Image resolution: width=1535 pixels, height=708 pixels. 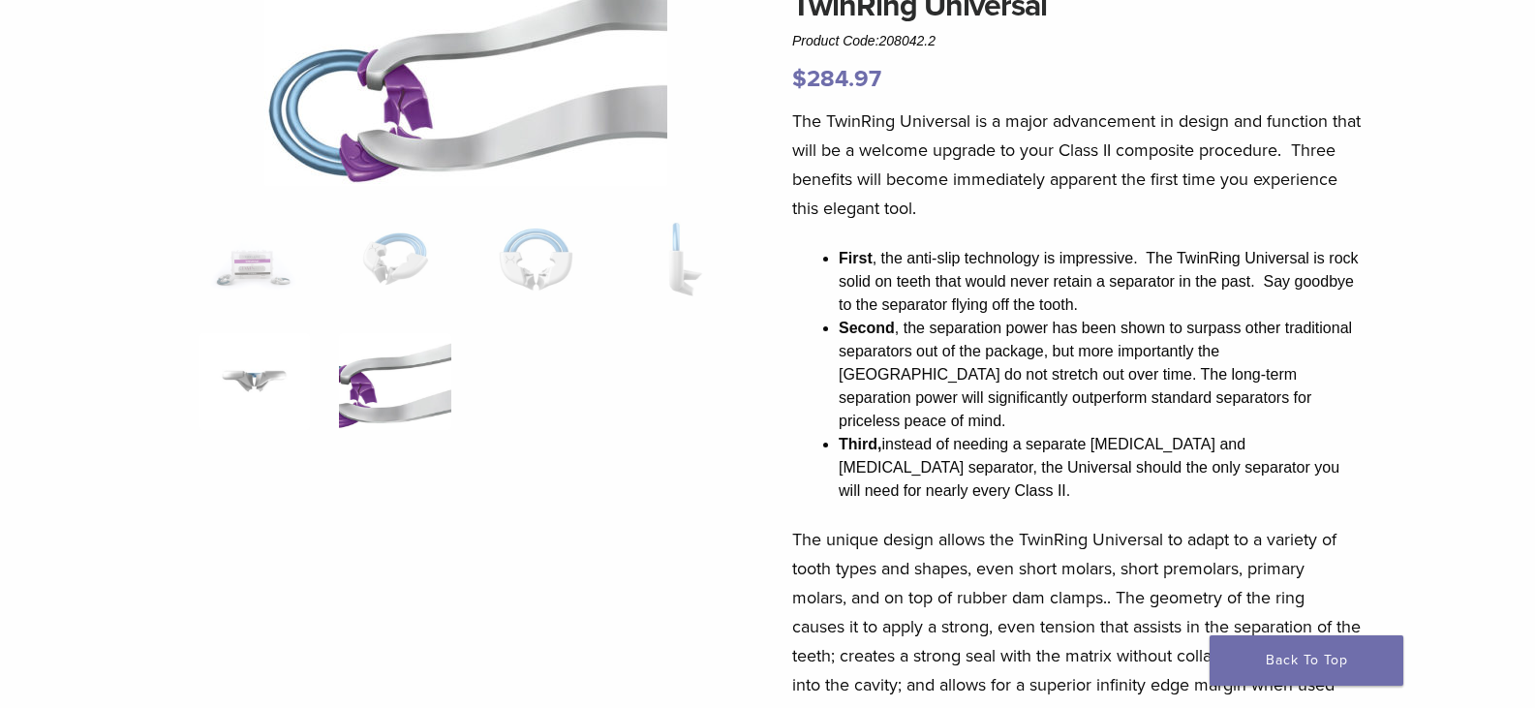 I want to click on img: TwinRing Universal - Image 4, so click(x=676, y=260).